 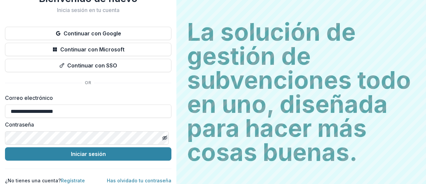 I want to click on a: Regístrate, so click(x=73, y=180).